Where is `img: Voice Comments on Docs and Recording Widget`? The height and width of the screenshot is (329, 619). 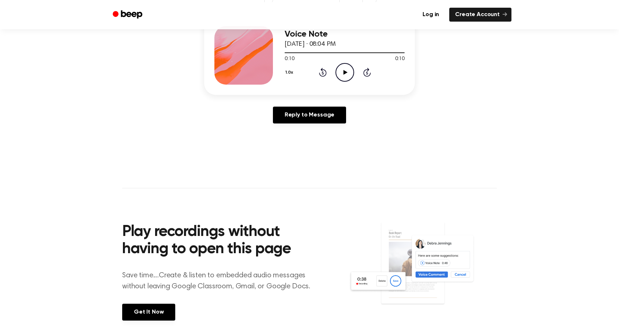 img: Voice Comments on Docs and Recording Widget is located at coordinates (423, 270).